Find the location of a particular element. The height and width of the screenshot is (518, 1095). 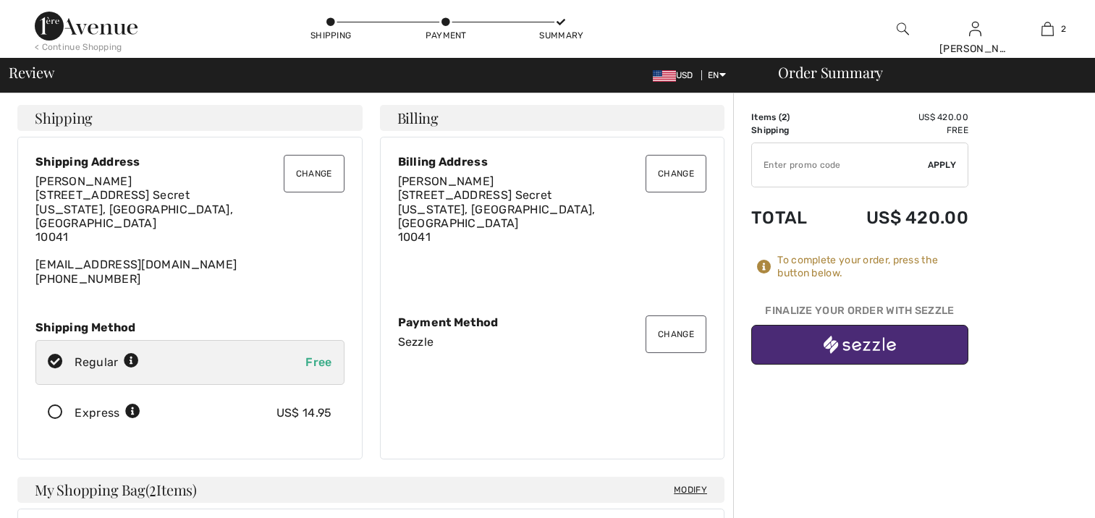

img: My Bag is located at coordinates (1047, 29).